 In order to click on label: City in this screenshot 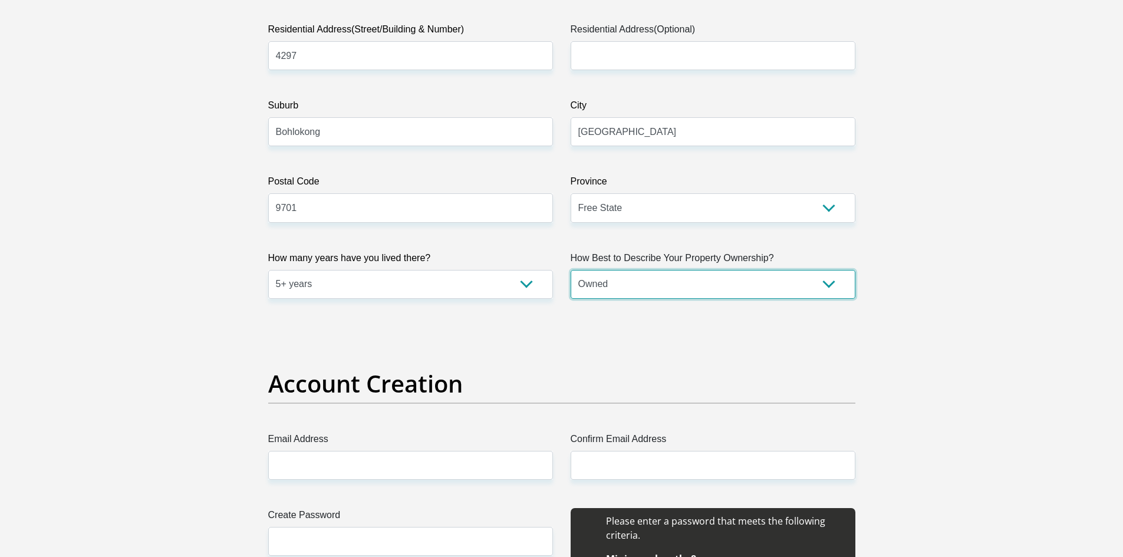, I will do `click(713, 108)`.